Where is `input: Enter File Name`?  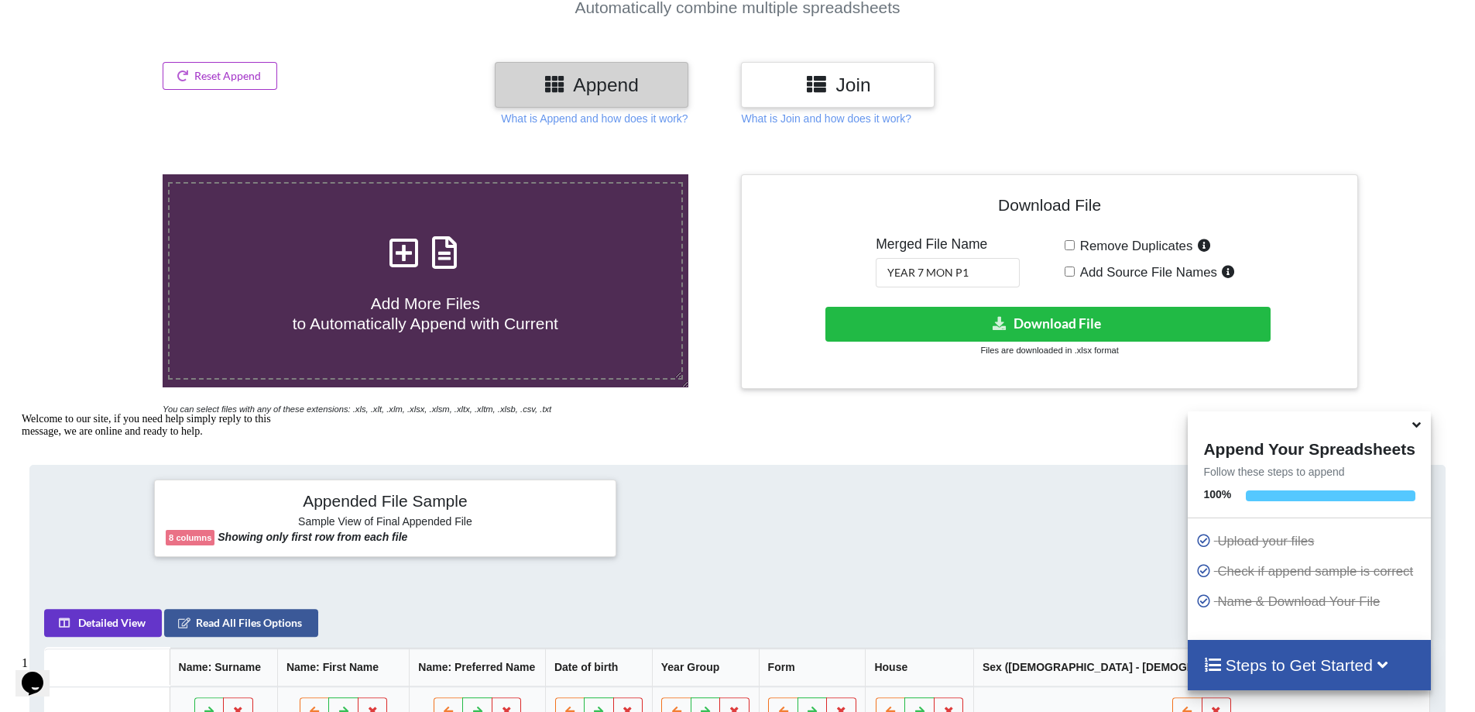
input: Enter File Name is located at coordinates (948, 273).